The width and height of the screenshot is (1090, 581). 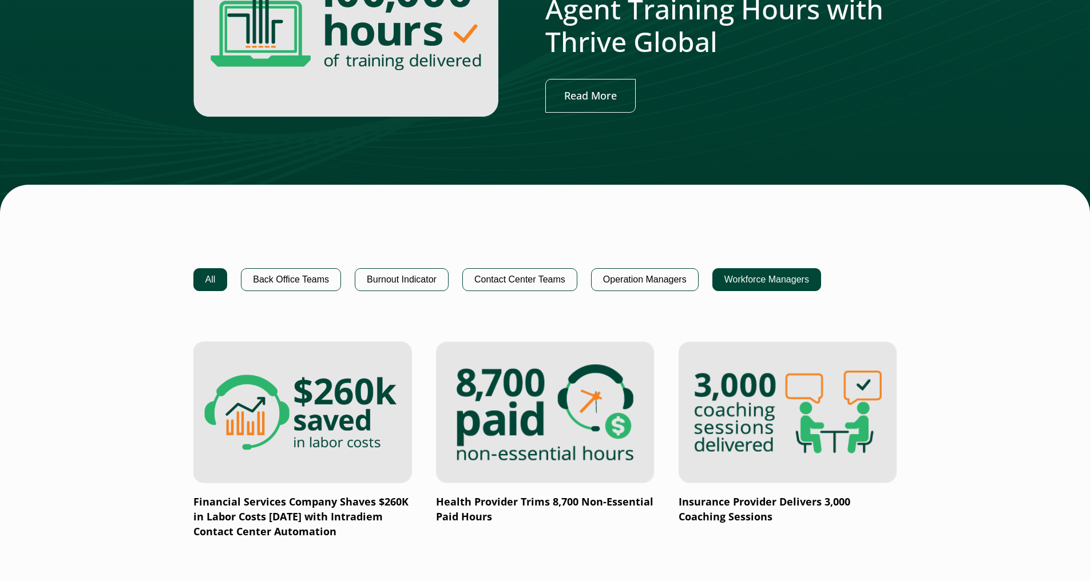 What do you see at coordinates (520, 280) in the screenshot?
I see `button: Contact Center Teams` at bounding box center [520, 280].